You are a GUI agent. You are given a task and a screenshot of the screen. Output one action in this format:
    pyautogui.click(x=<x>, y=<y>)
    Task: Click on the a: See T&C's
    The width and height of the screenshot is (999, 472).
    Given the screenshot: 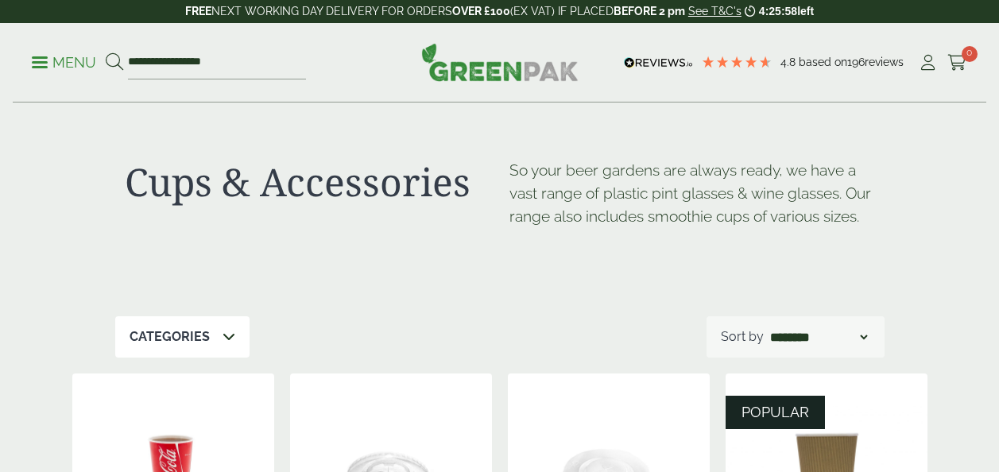 What is the action you would take?
    pyautogui.click(x=715, y=11)
    